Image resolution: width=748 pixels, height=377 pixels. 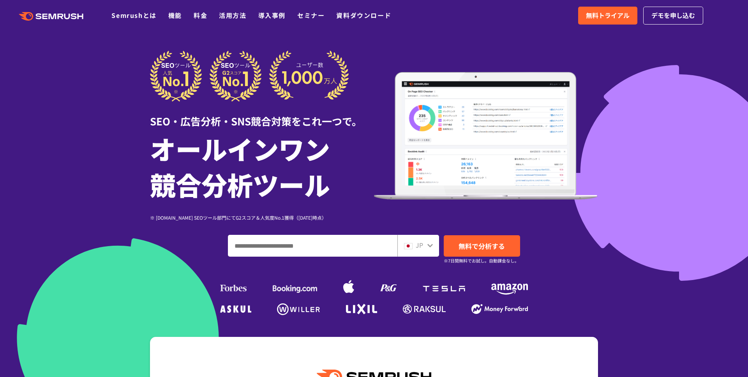 What do you see at coordinates (482, 246) in the screenshot?
I see `span: 無料で分析する` at bounding box center [482, 246].